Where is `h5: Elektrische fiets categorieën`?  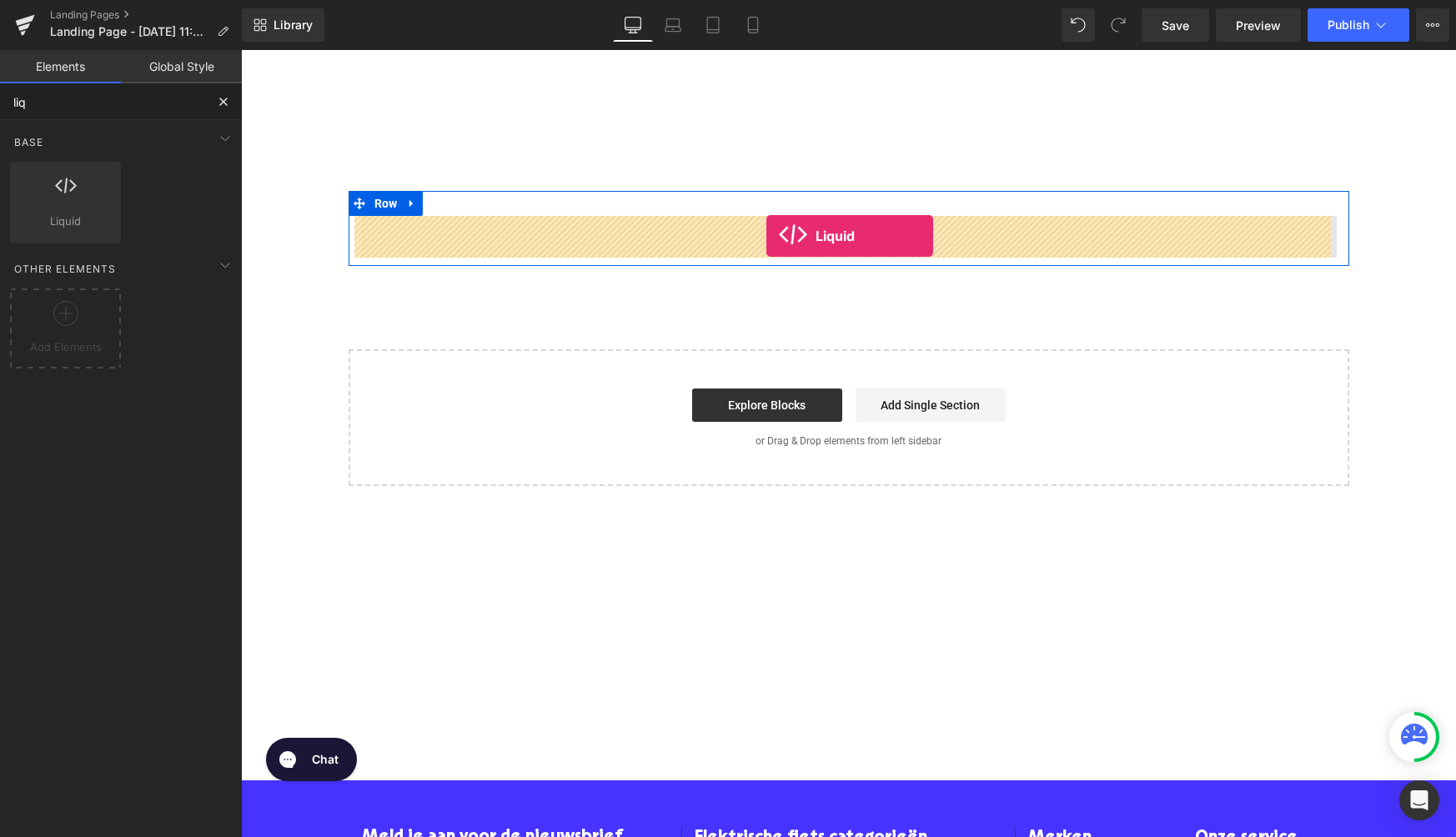 h5: Elektrische fiets categorieën is located at coordinates (607, 788).